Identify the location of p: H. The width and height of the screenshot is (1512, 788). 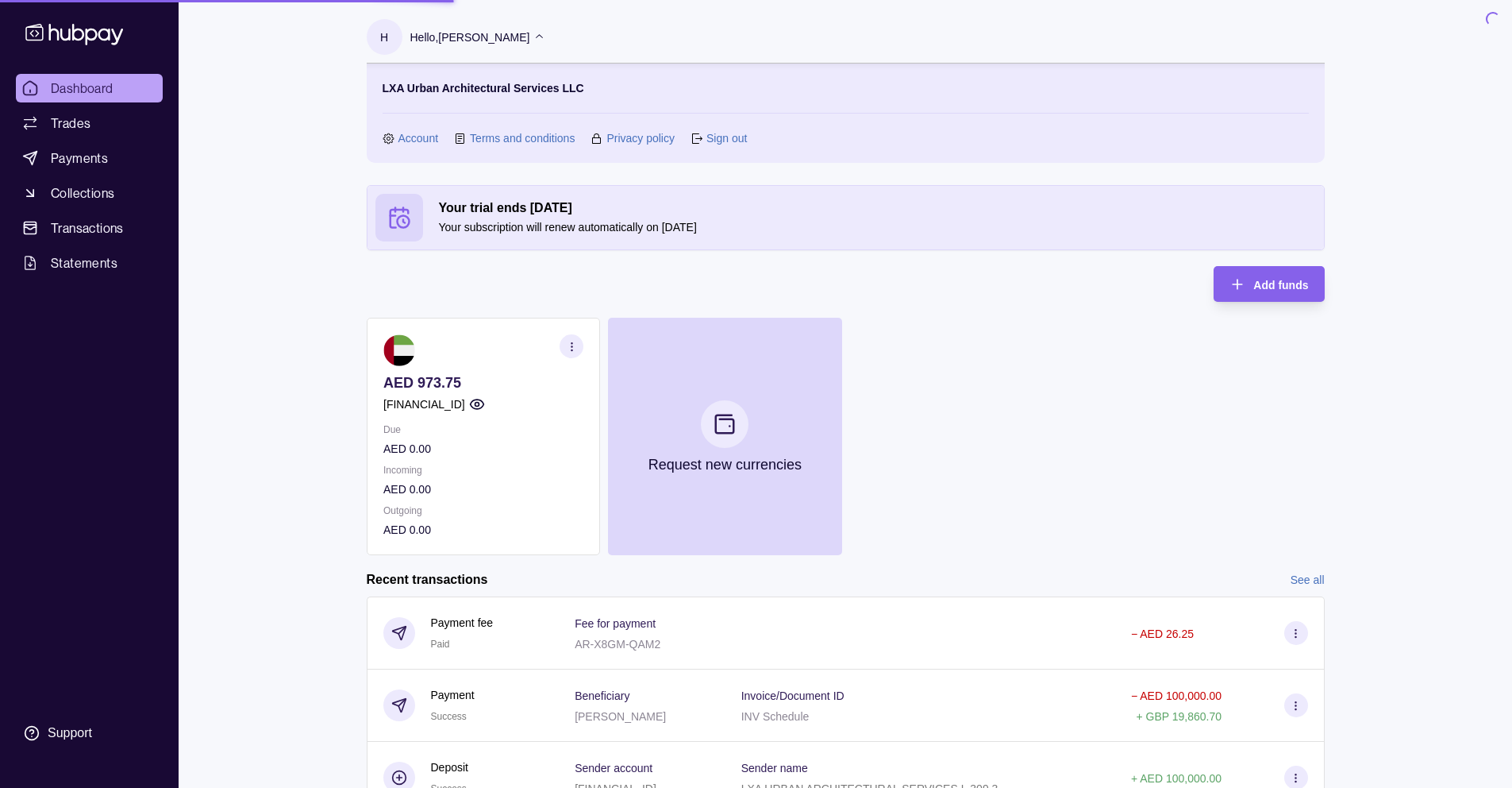
(384, 38).